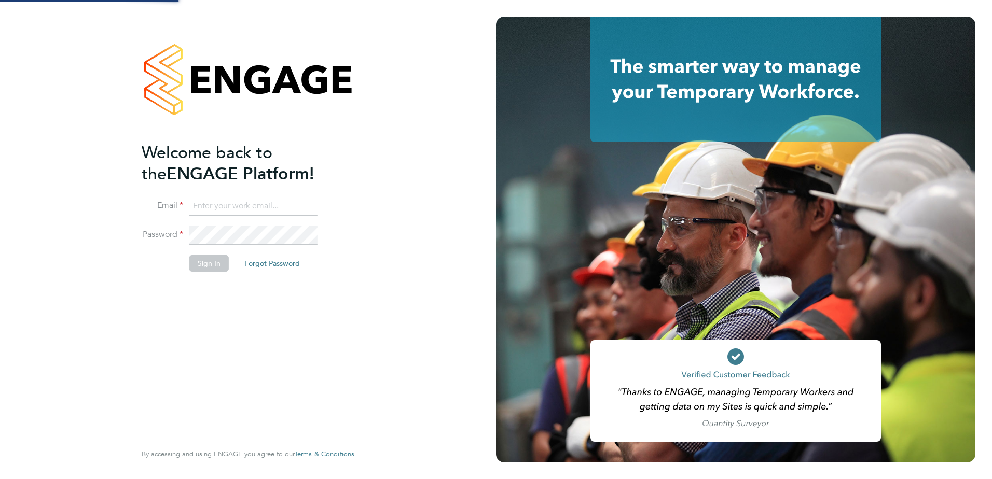  I want to click on button: Sign In, so click(209, 264).